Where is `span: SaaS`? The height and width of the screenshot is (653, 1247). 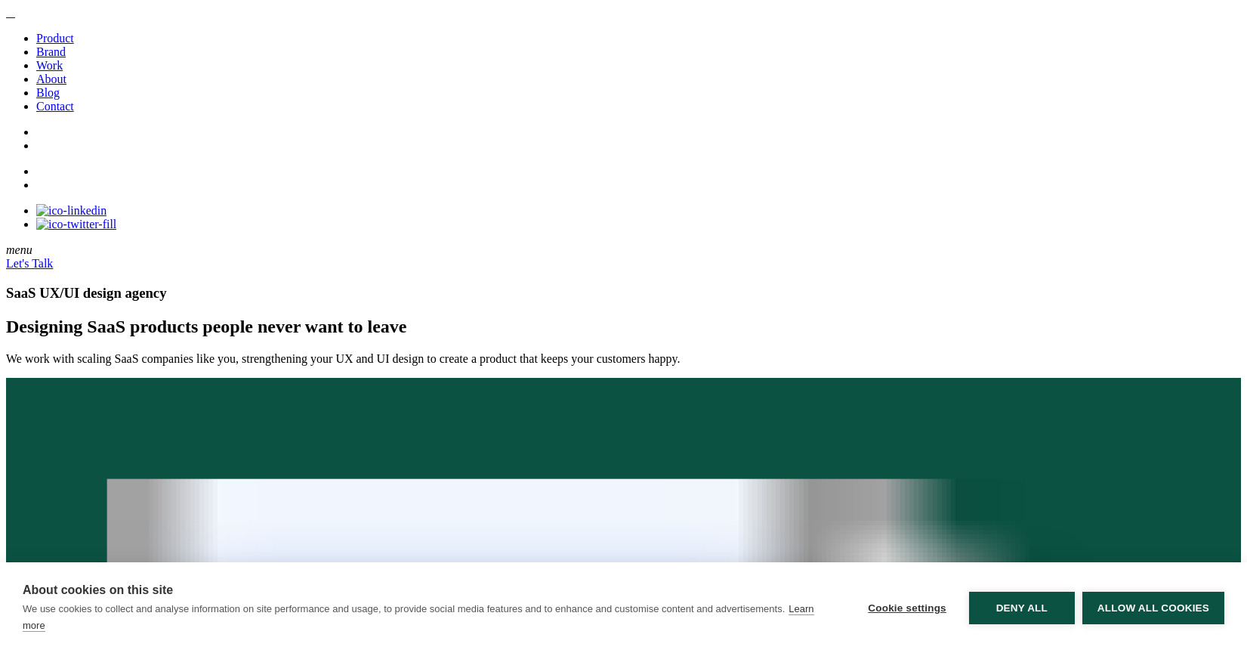
span: SaaS is located at coordinates (106, 326).